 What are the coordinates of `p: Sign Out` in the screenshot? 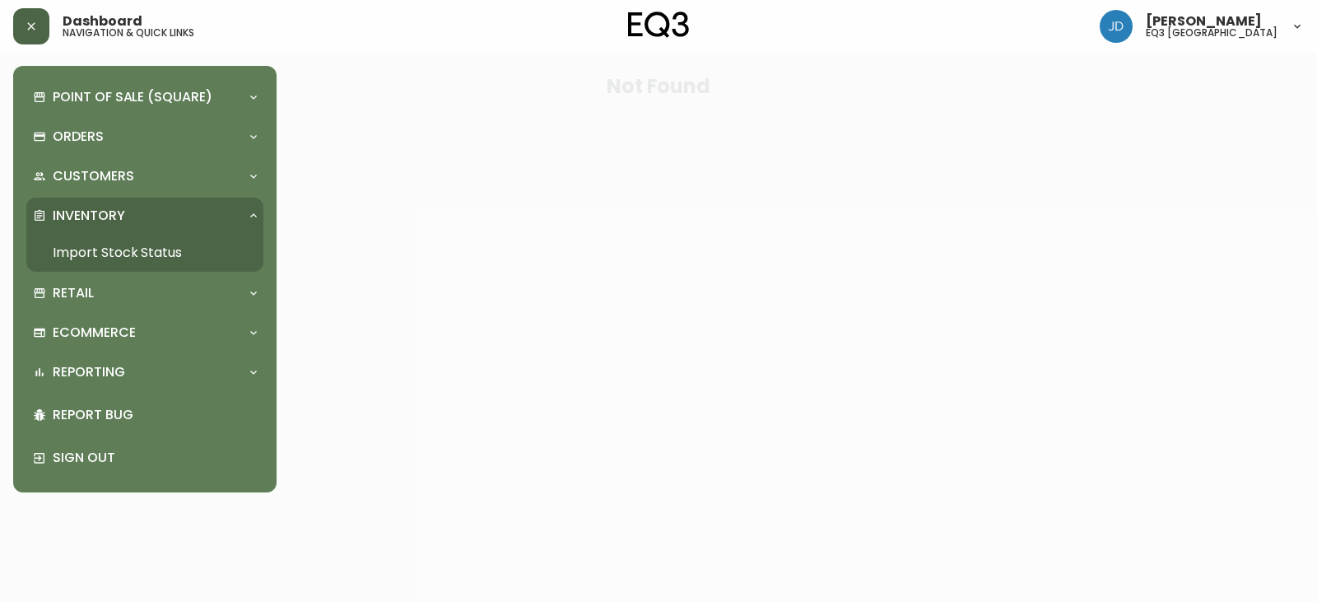 It's located at (155, 458).